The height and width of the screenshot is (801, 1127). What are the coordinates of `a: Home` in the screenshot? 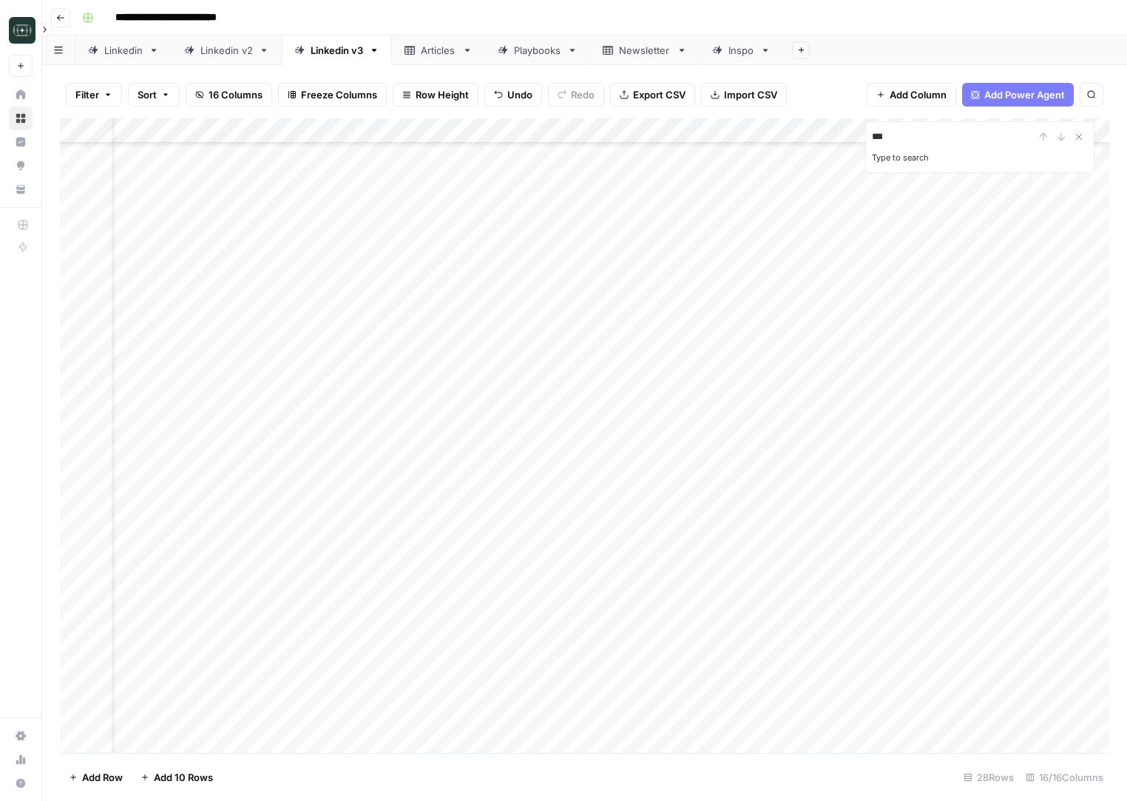 It's located at (21, 95).